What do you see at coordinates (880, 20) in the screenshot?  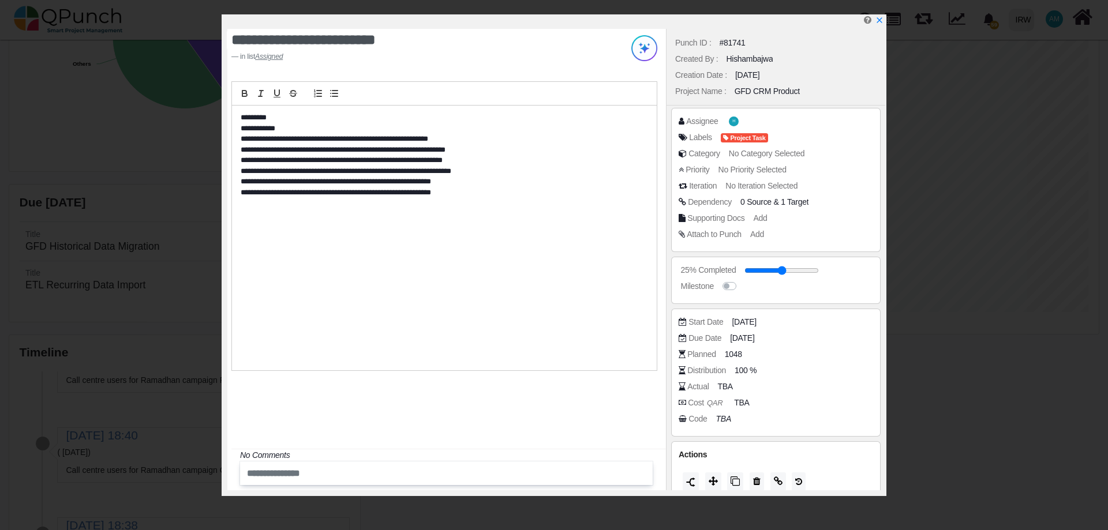 I see `svg: x` at bounding box center [880, 20].